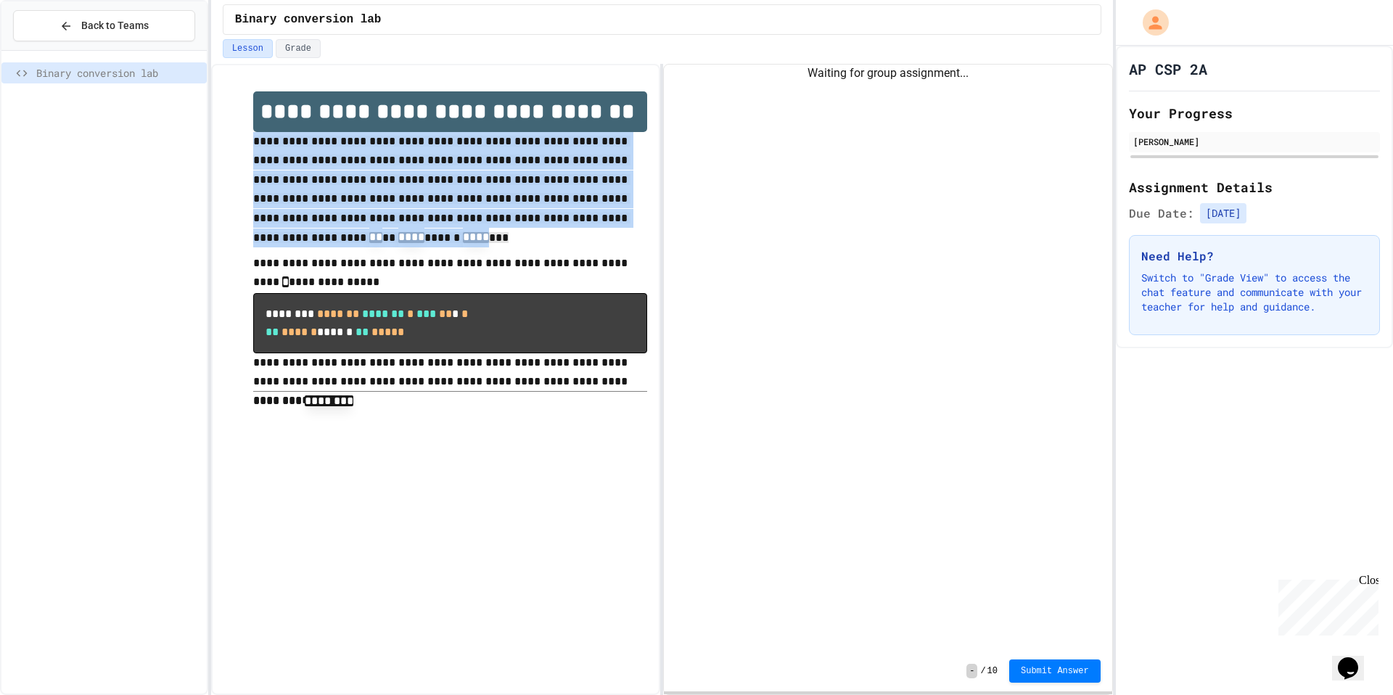  Describe the element at coordinates (1254, 292) in the screenshot. I see `p: Switch to "Grade View" to access the chat feature and communicate with your teacher for help and ...` at that location.